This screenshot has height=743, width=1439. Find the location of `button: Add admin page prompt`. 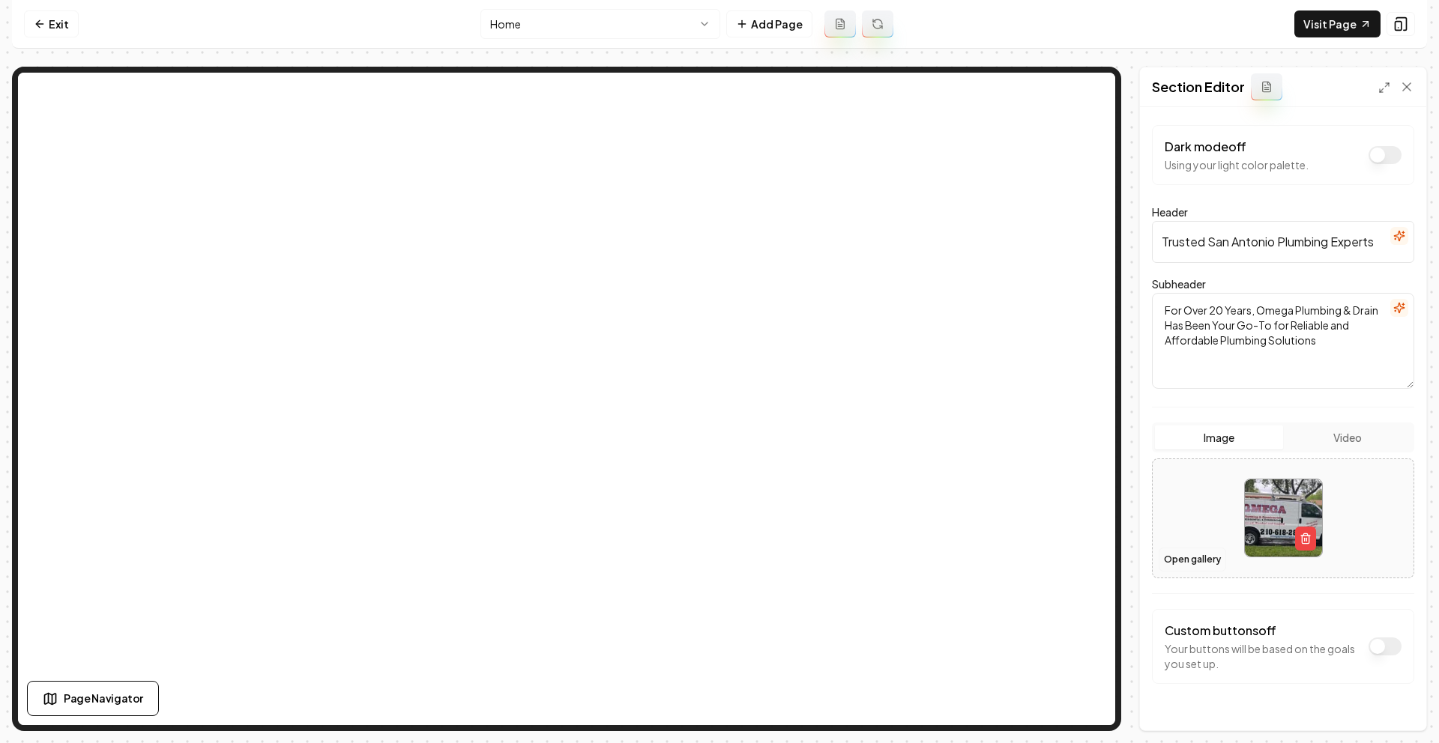

button: Add admin page prompt is located at coordinates (840, 24).